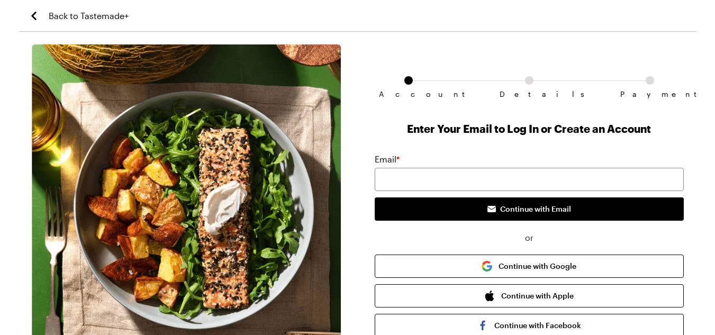 The width and height of the screenshot is (715, 335). I want to click on span: Account, so click(409, 94).